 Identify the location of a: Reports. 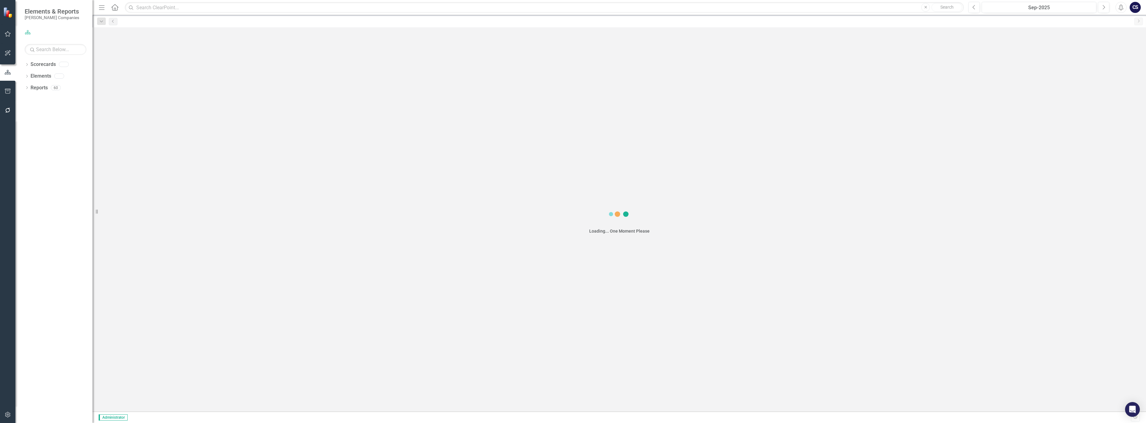
(39, 88).